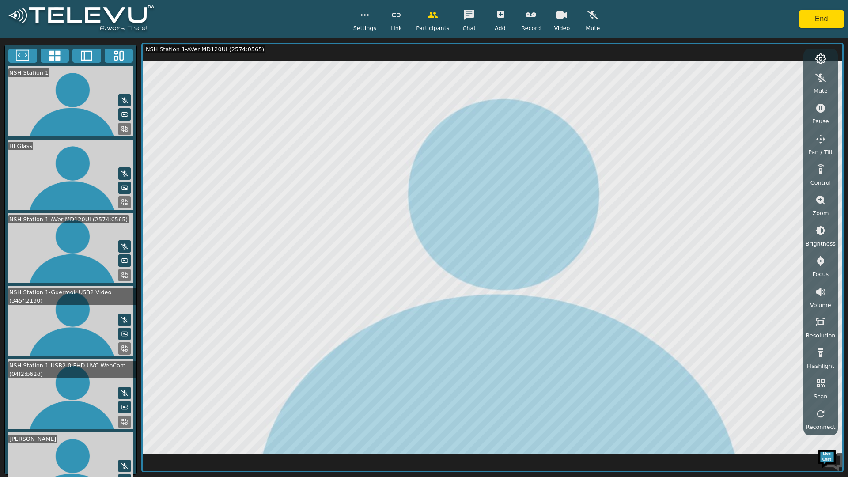 This screenshot has width=848, height=477. I want to click on span: Chat, so click(469, 28).